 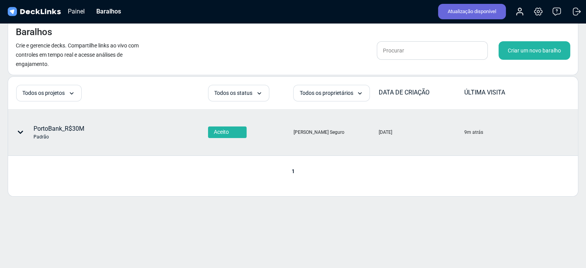 I want to click on font: 9m atrás, so click(x=474, y=132).